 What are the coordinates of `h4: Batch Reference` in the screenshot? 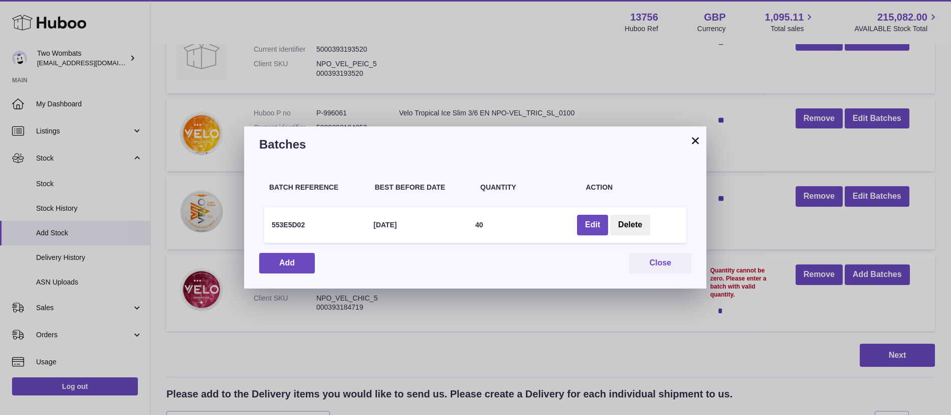 It's located at (317, 187).